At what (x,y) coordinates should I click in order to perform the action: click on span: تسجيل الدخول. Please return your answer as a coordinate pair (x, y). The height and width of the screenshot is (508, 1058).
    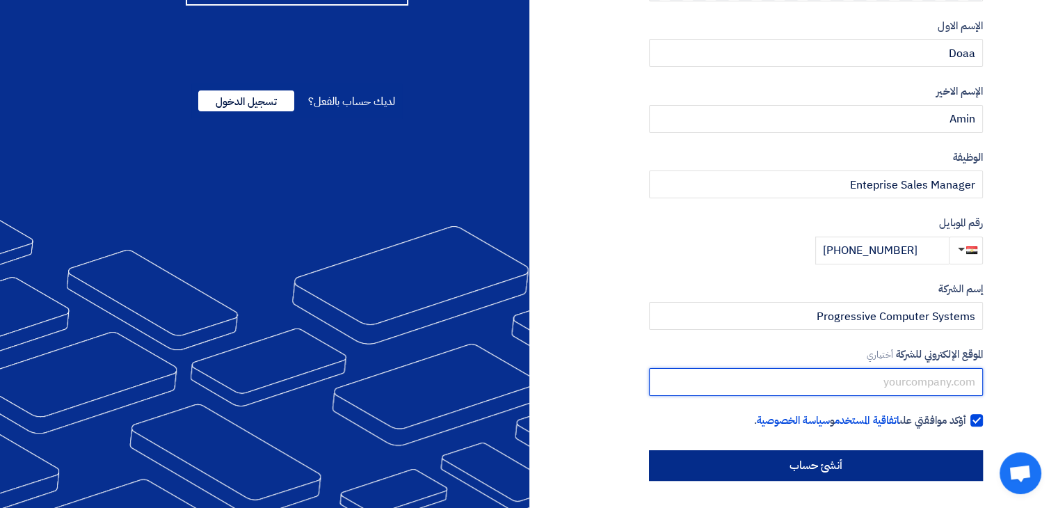
    Looking at the image, I should click on (246, 101).